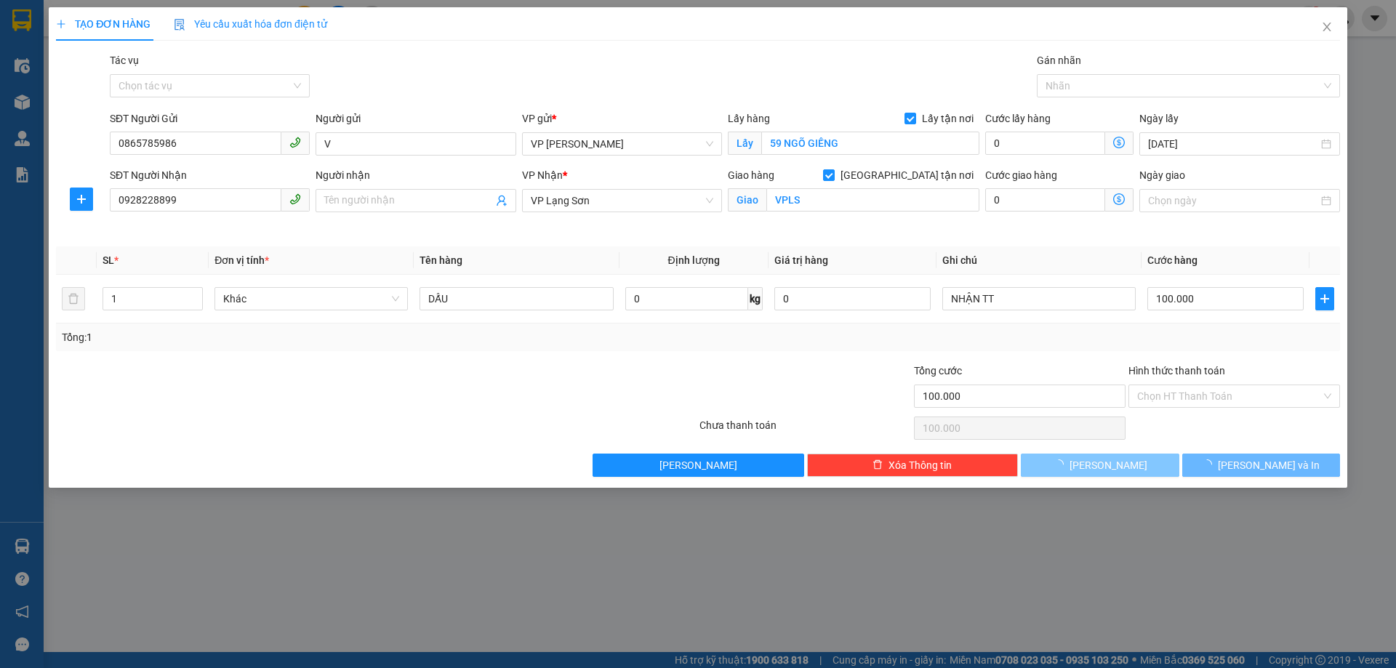  Describe the element at coordinates (938, 371) in the screenshot. I see `span: Tổng cước` at that location.